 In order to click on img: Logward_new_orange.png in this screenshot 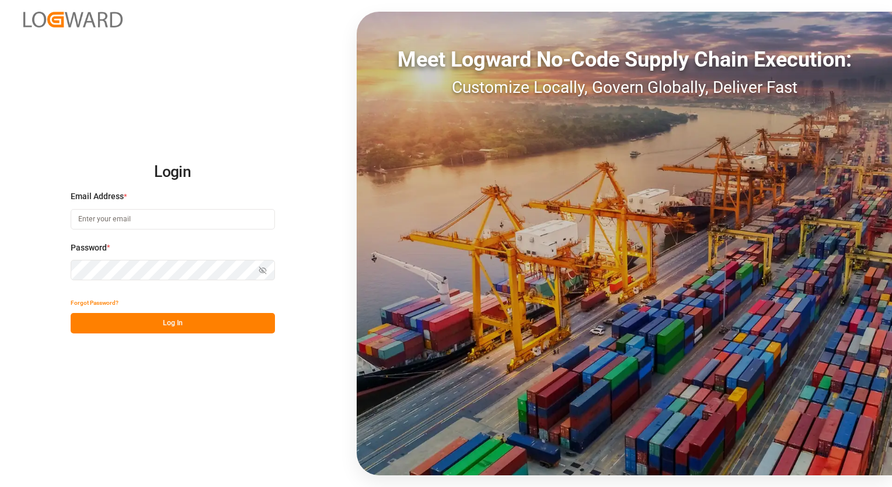, I will do `click(73, 19)`.